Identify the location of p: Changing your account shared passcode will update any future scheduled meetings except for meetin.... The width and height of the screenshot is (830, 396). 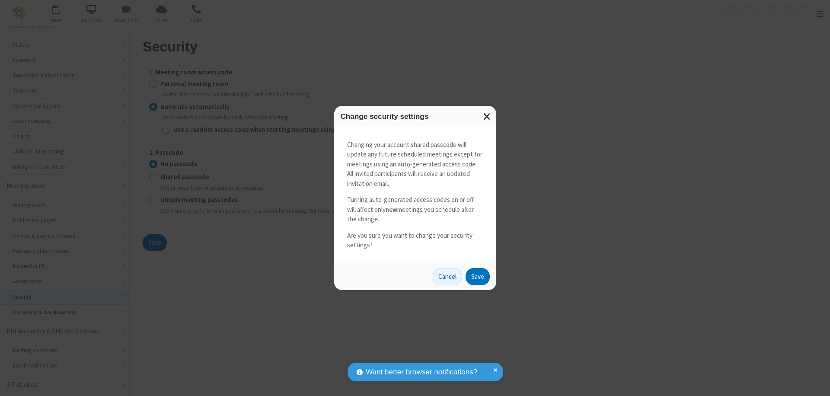
(415, 164).